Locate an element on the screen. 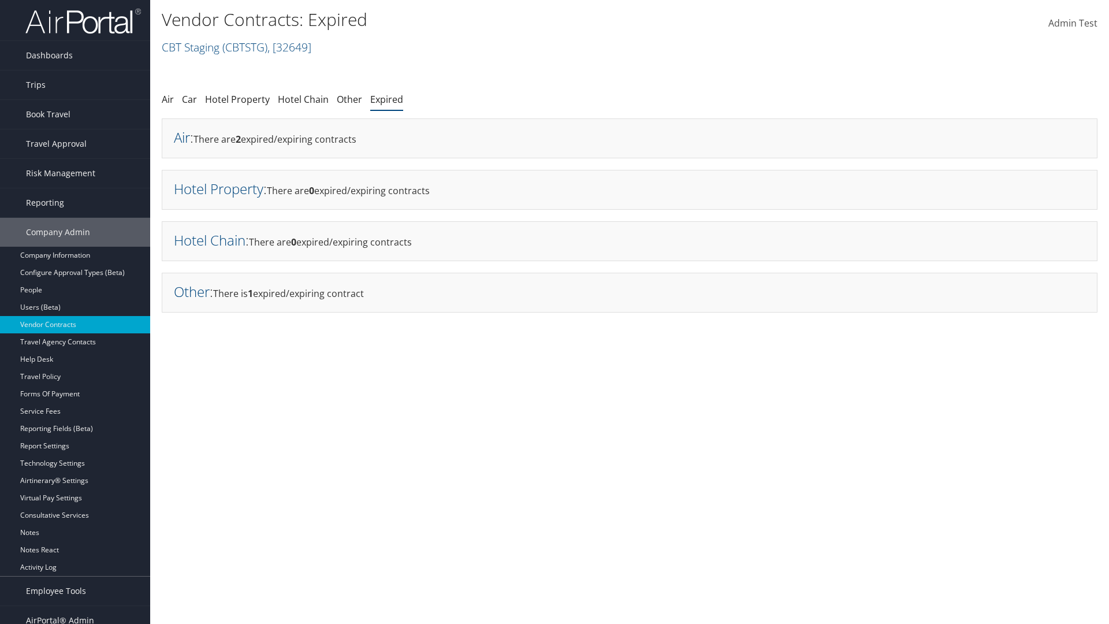  strong: 2 is located at coordinates (238, 139).